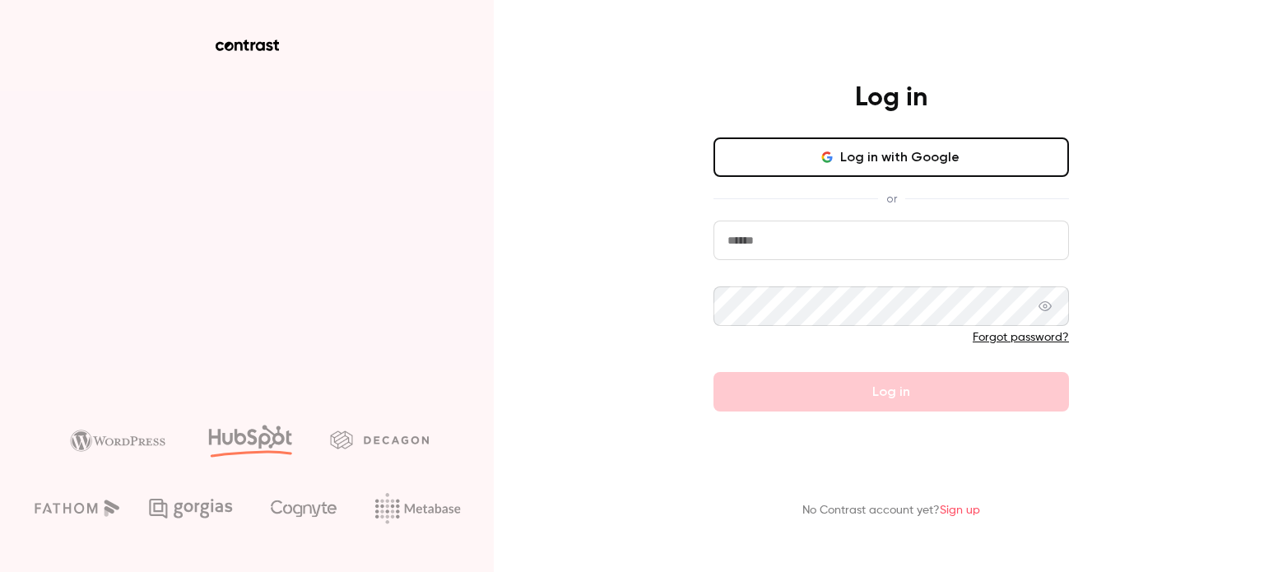  I want to click on button: Log in with Google, so click(891, 157).